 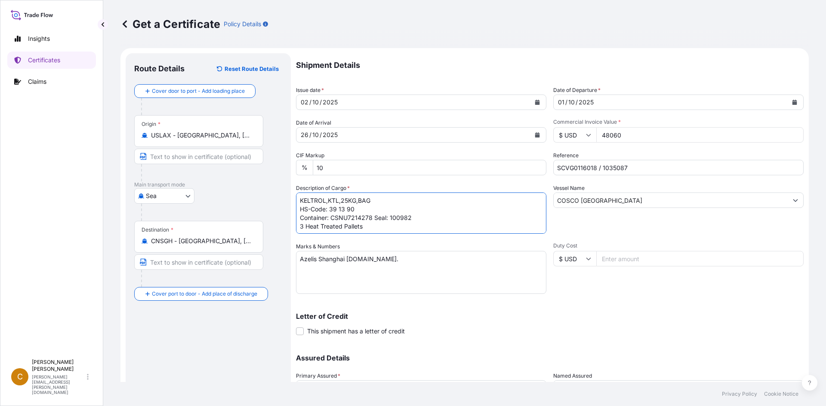 What do you see at coordinates (429, 168) in the screenshot?
I see `input: Enter percentage between 0 and 10%` at bounding box center [429, 168].